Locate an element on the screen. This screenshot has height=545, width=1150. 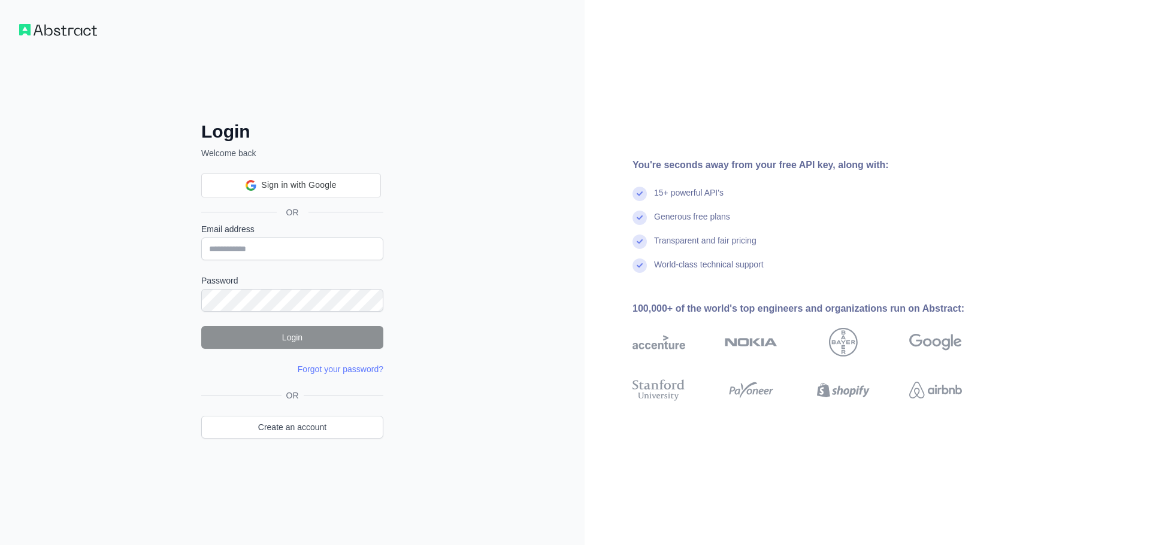
img: accenture is located at coordinates (659, 342).